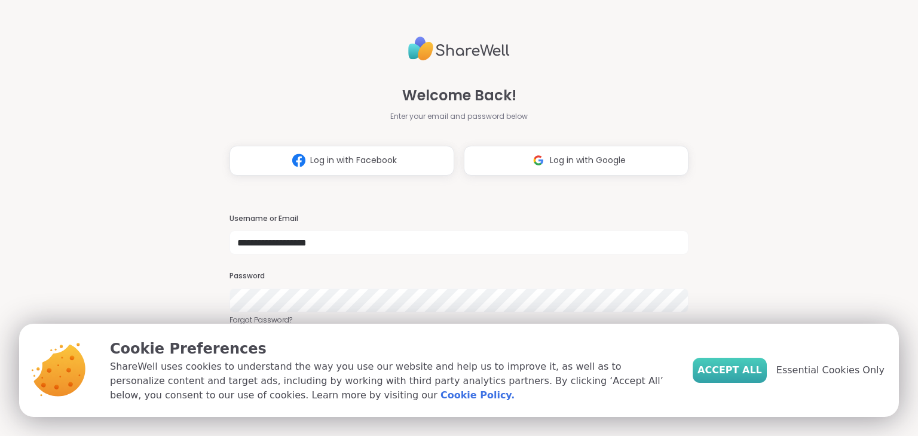 This screenshot has width=918, height=436. Describe the element at coordinates (353, 160) in the screenshot. I see `span: Log in with Facebook` at that location.